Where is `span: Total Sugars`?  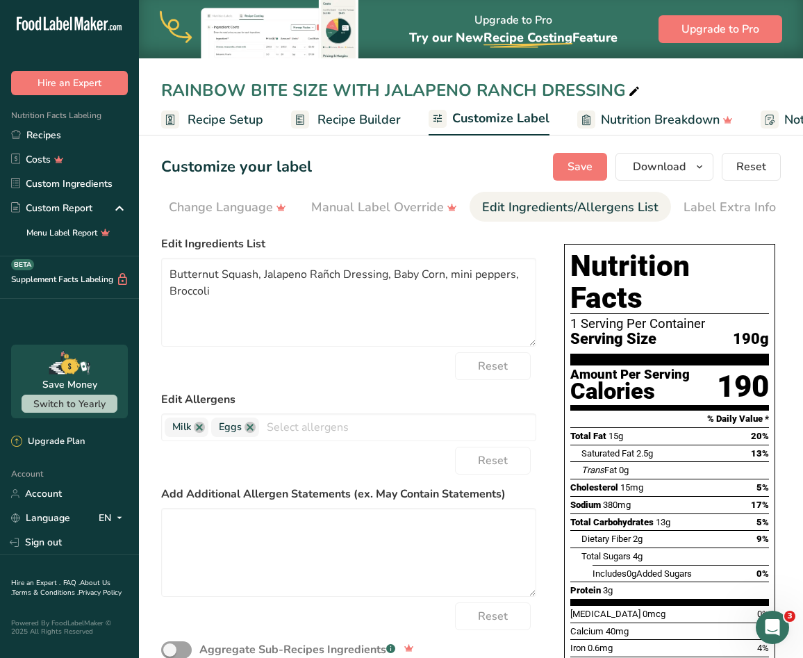
span: Total Sugars is located at coordinates (606, 556).